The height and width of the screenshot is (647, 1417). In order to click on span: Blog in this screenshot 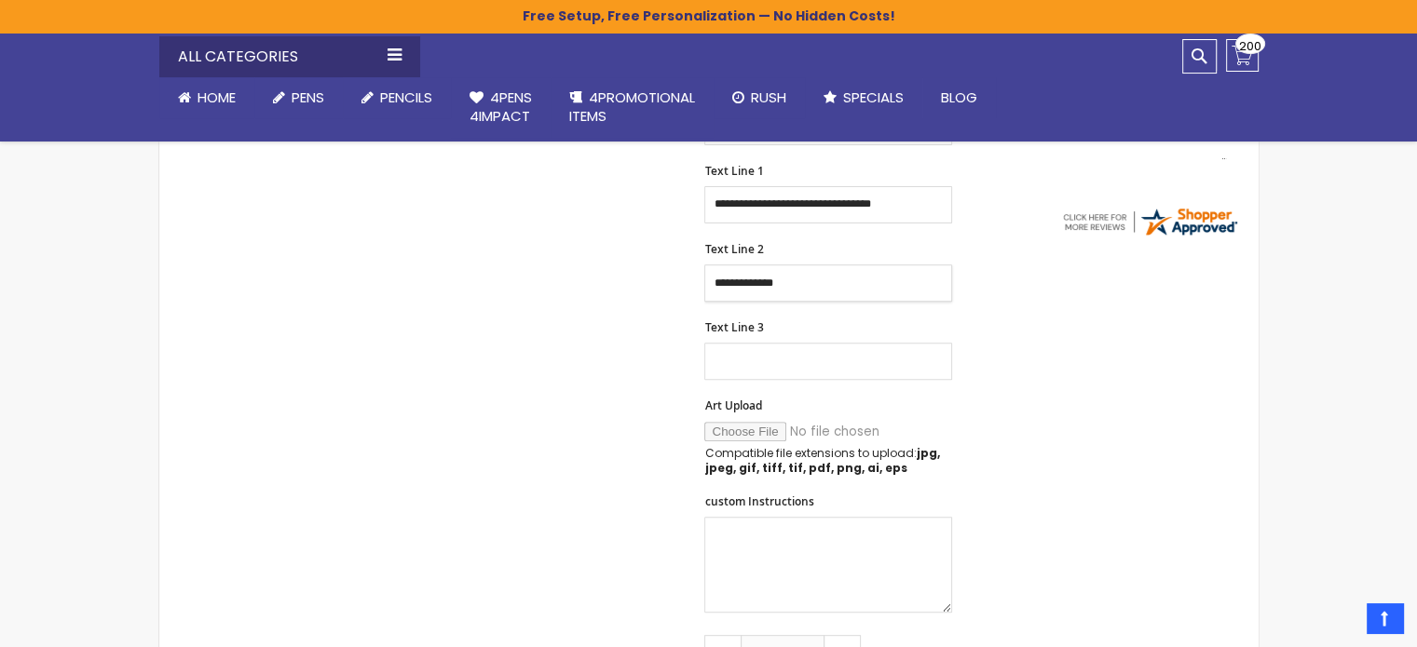, I will do `click(959, 97)`.